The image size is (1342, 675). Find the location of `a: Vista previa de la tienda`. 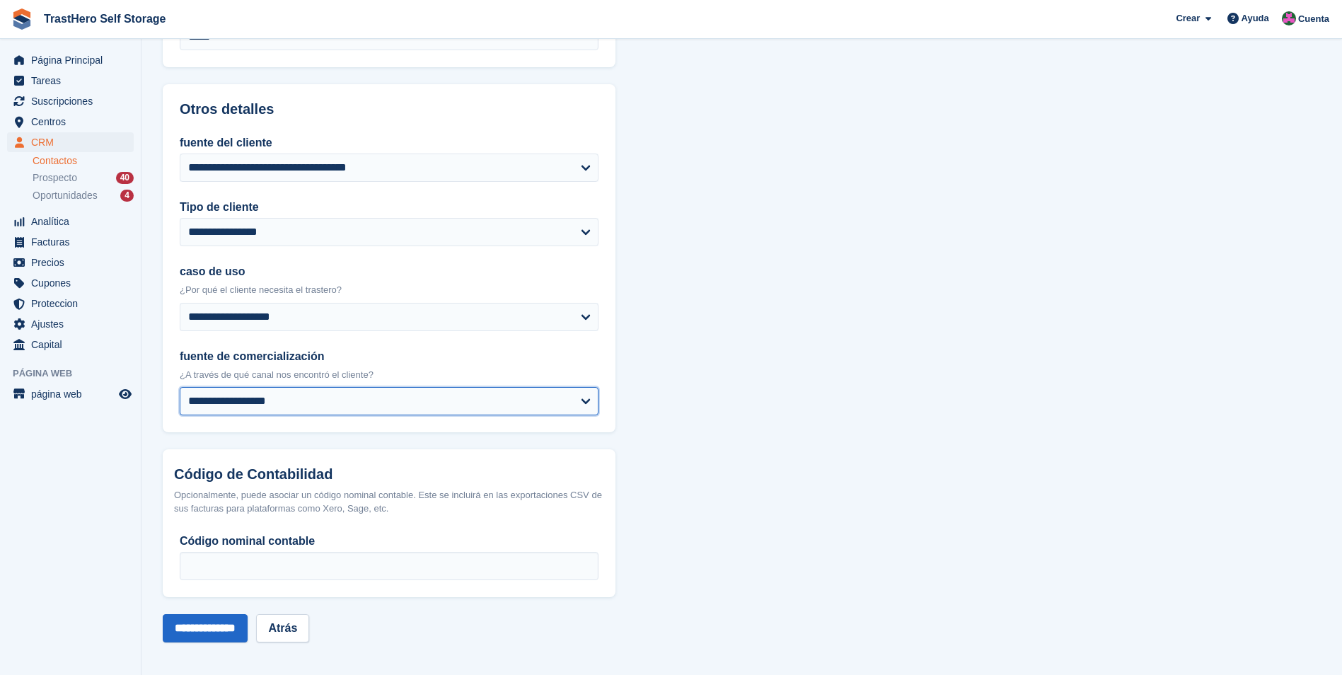

a: Vista previa de la tienda is located at coordinates (125, 394).